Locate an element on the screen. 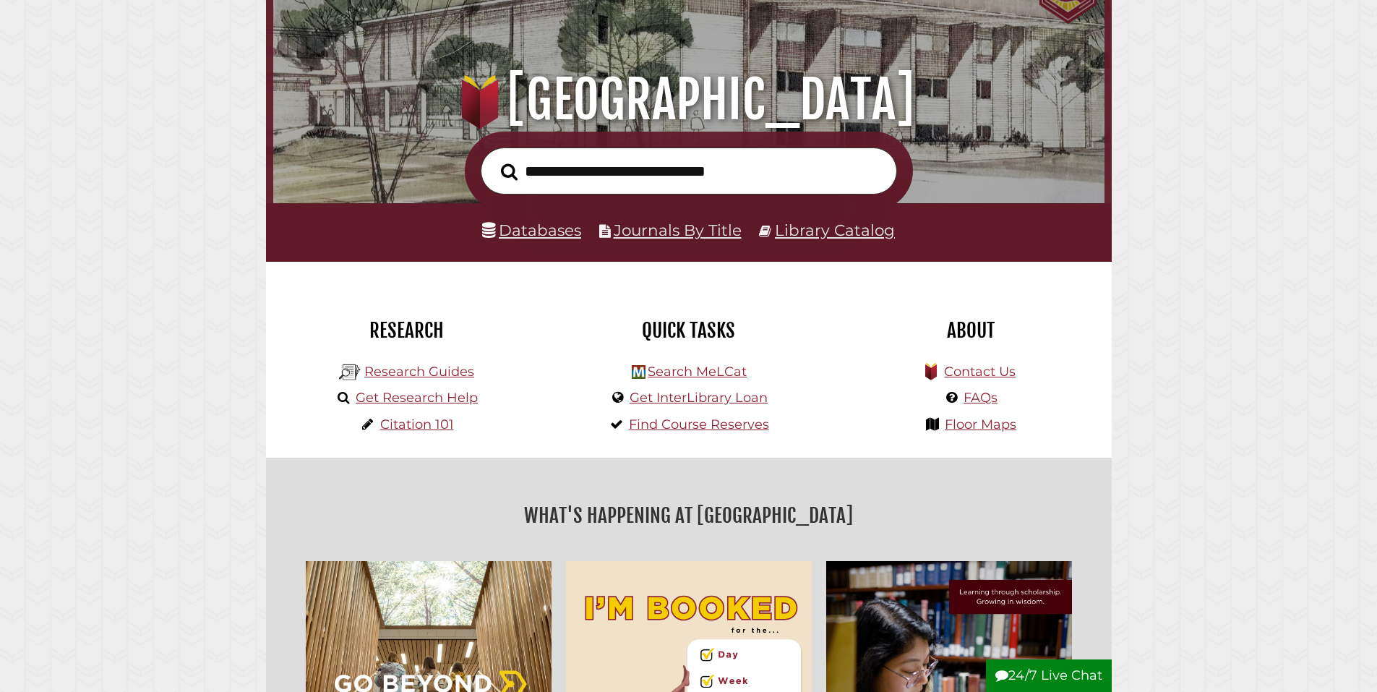 The height and width of the screenshot is (692, 1377). a: Get Research Help is located at coordinates (416, 397).